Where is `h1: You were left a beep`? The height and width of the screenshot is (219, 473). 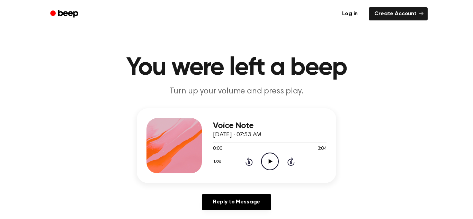 h1: You were left a beep is located at coordinates (236, 68).